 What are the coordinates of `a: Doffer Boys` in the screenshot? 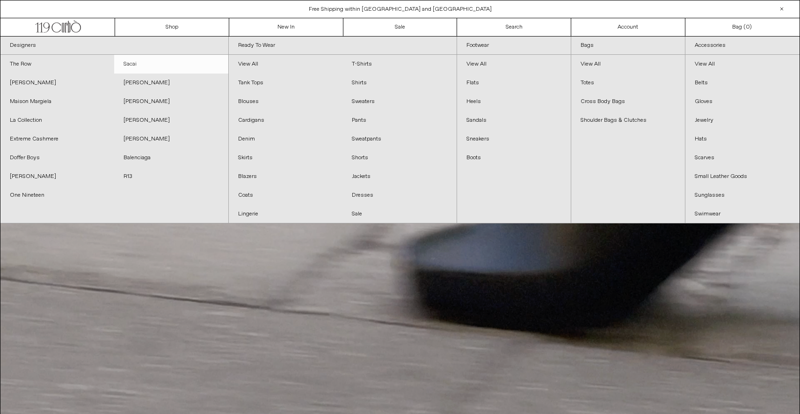 It's located at (57, 158).